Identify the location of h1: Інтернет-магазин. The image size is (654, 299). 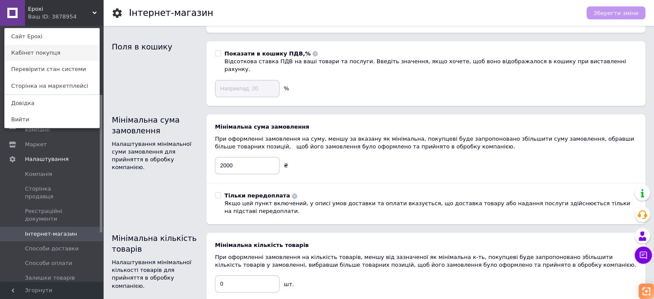
(171, 13).